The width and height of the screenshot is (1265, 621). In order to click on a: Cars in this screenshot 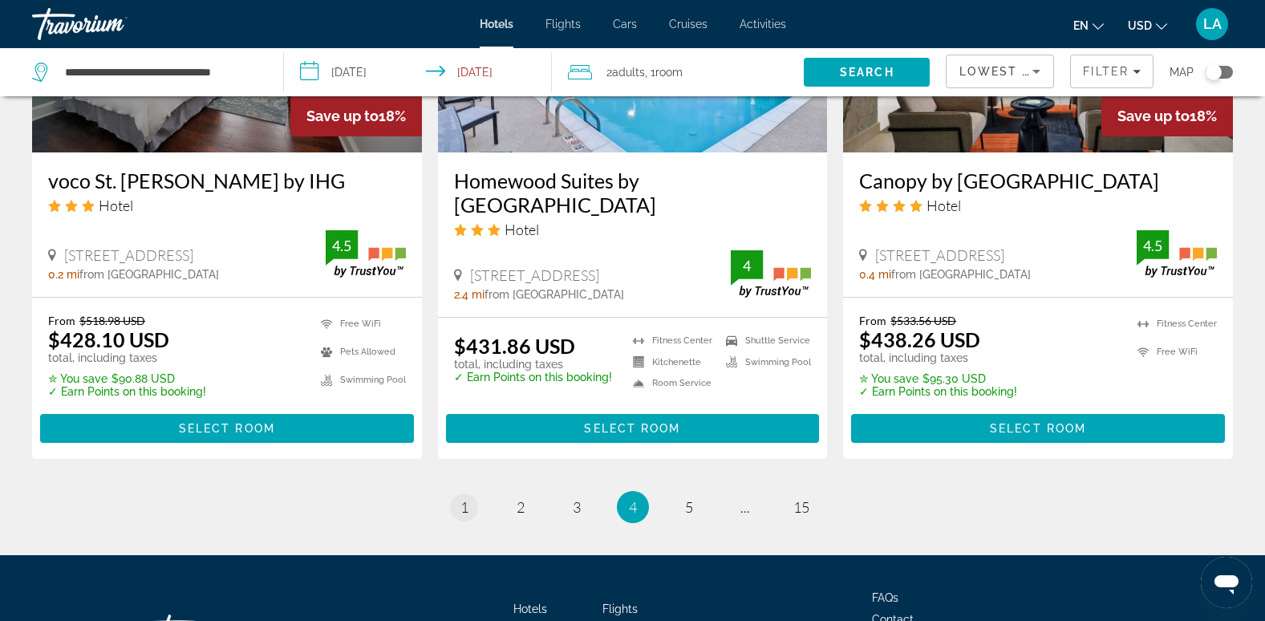, I will do `click(625, 24)`.